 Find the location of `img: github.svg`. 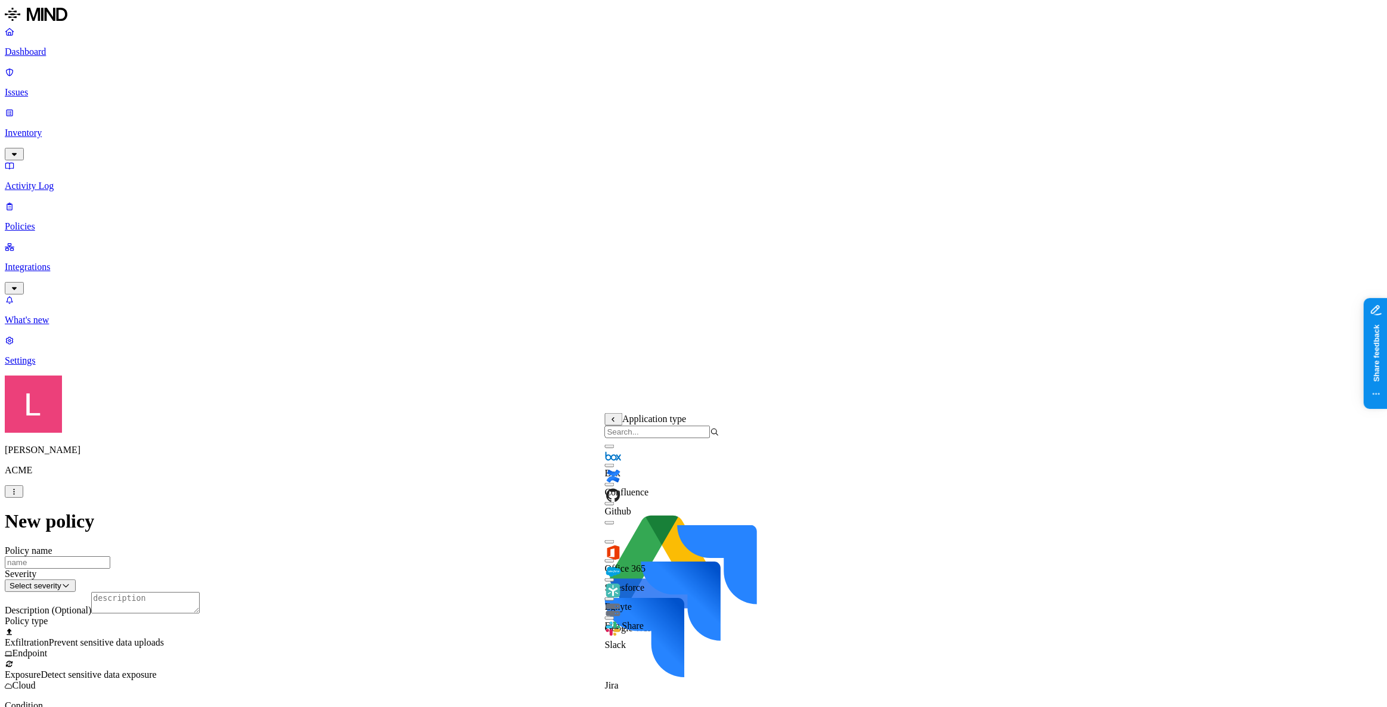

img: github.svg is located at coordinates (613, 495).